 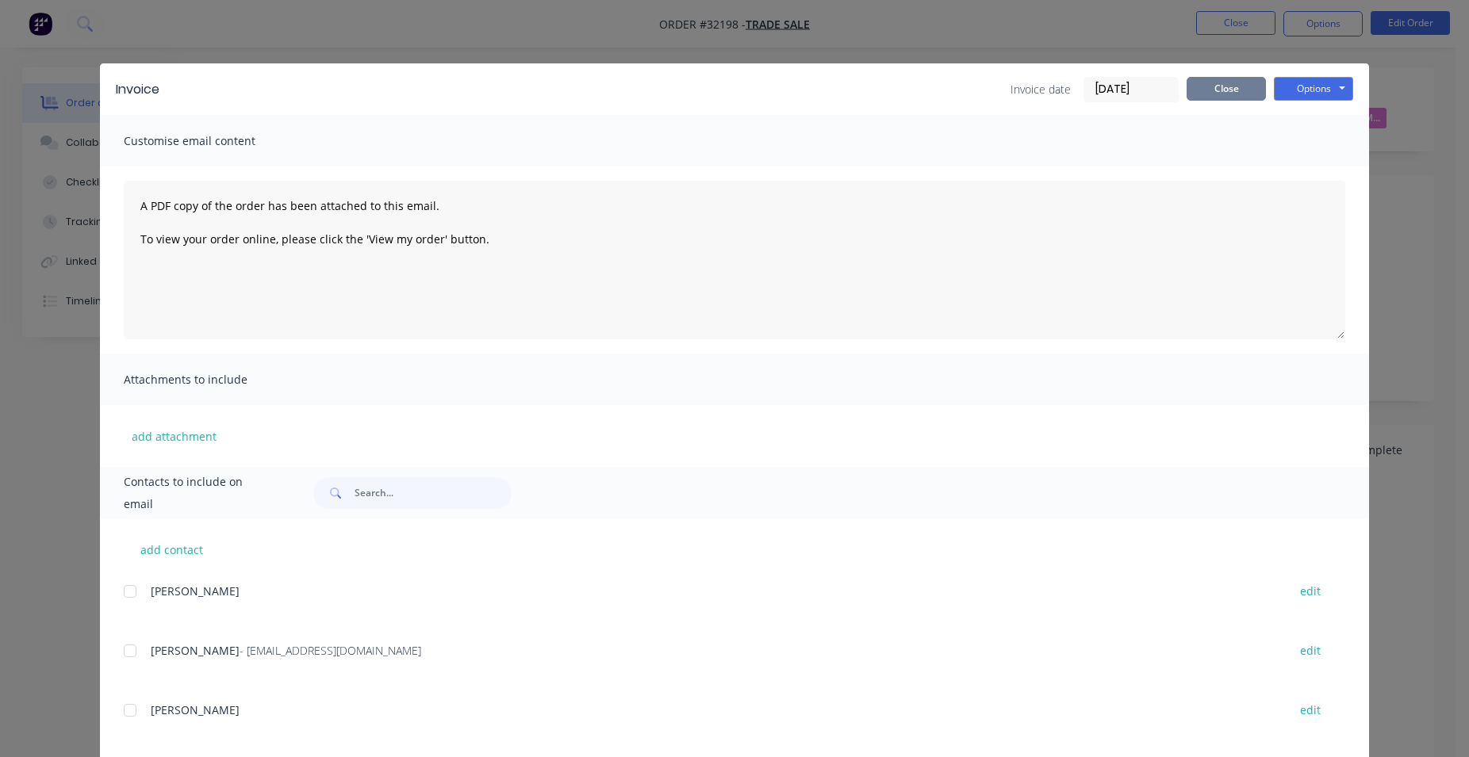 What do you see at coordinates (1313, 89) in the screenshot?
I see `button: Options` at bounding box center [1313, 89].